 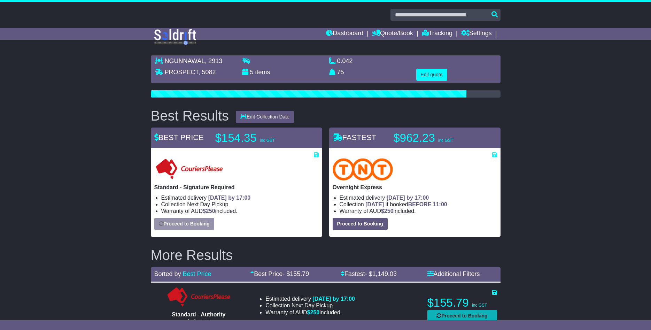 What do you see at coordinates (368, 274) in the screenshot?
I see `a: Fastest- $1,149.03` at bounding box center [368, 274].